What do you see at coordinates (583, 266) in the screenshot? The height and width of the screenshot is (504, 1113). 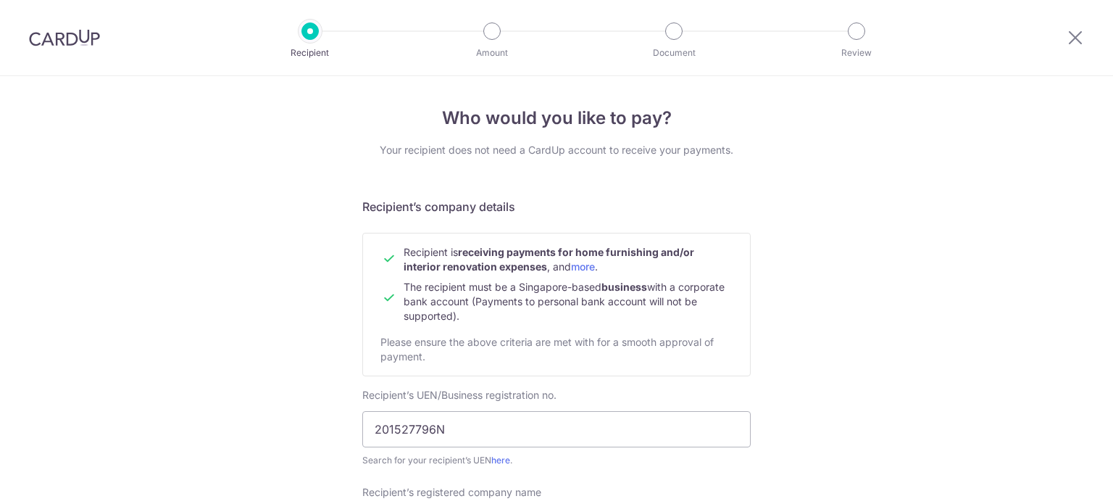 I see `a: more` at bounding box center [583, 266].